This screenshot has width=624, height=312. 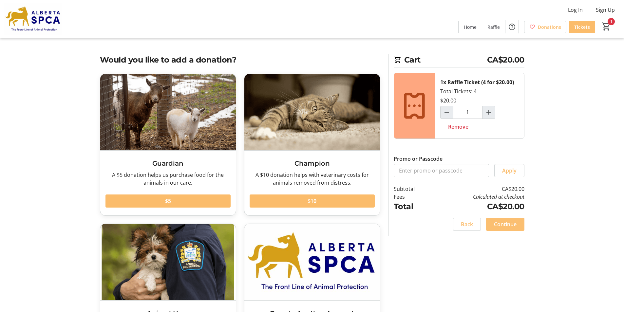 I want to click on button: Apply, so click(x=509, y=171).